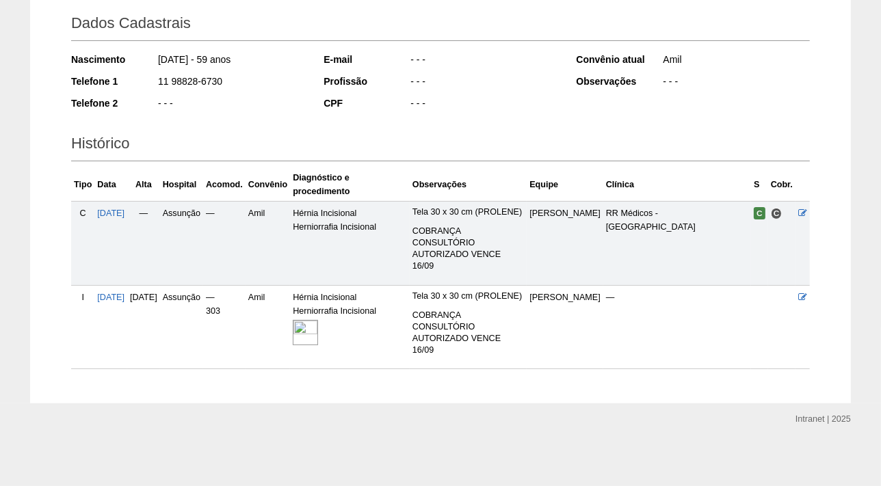 The image size is (881, 486). Describe the element at coordinates (181, 185) in the screenshot. I see `th: Hospital` at that location.